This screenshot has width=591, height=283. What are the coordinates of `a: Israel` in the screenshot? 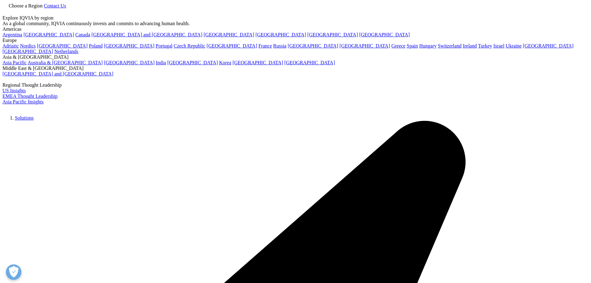 It's located at (499, 46).